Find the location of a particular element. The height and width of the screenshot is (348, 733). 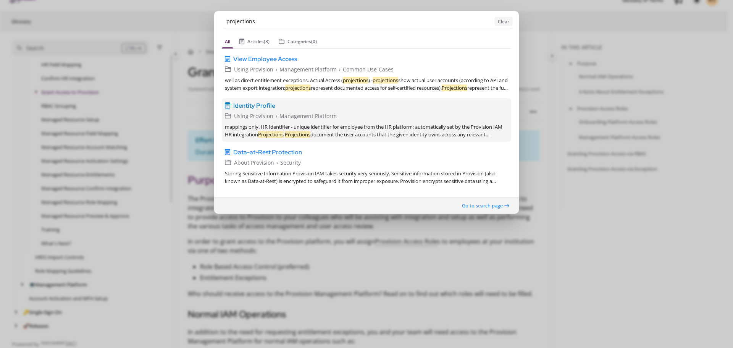

a: Identity ProfileUsing Provision›Management Platformmappings only. HR Identifier - unique identifi... is located at coordinates (366, 119).